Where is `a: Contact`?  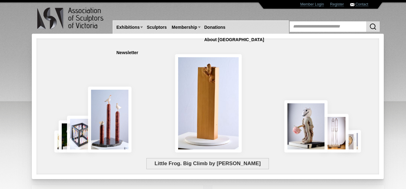 a: Contact is located at coordinates (362, 4).